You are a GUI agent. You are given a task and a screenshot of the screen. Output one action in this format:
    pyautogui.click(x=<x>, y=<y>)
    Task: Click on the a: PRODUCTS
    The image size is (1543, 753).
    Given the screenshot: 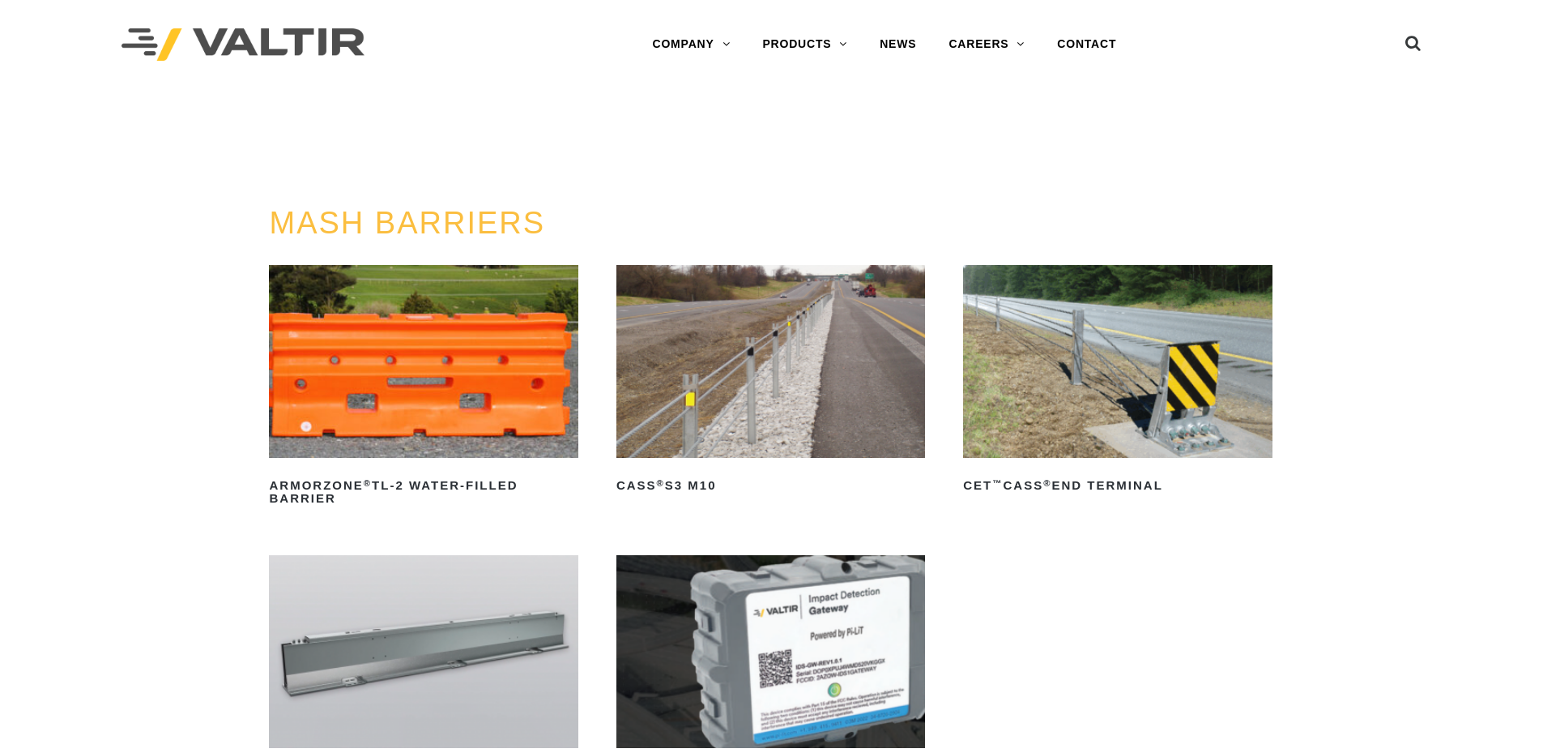 What is the action you would take?
    pyautogui.click(x=805, y=45)
    